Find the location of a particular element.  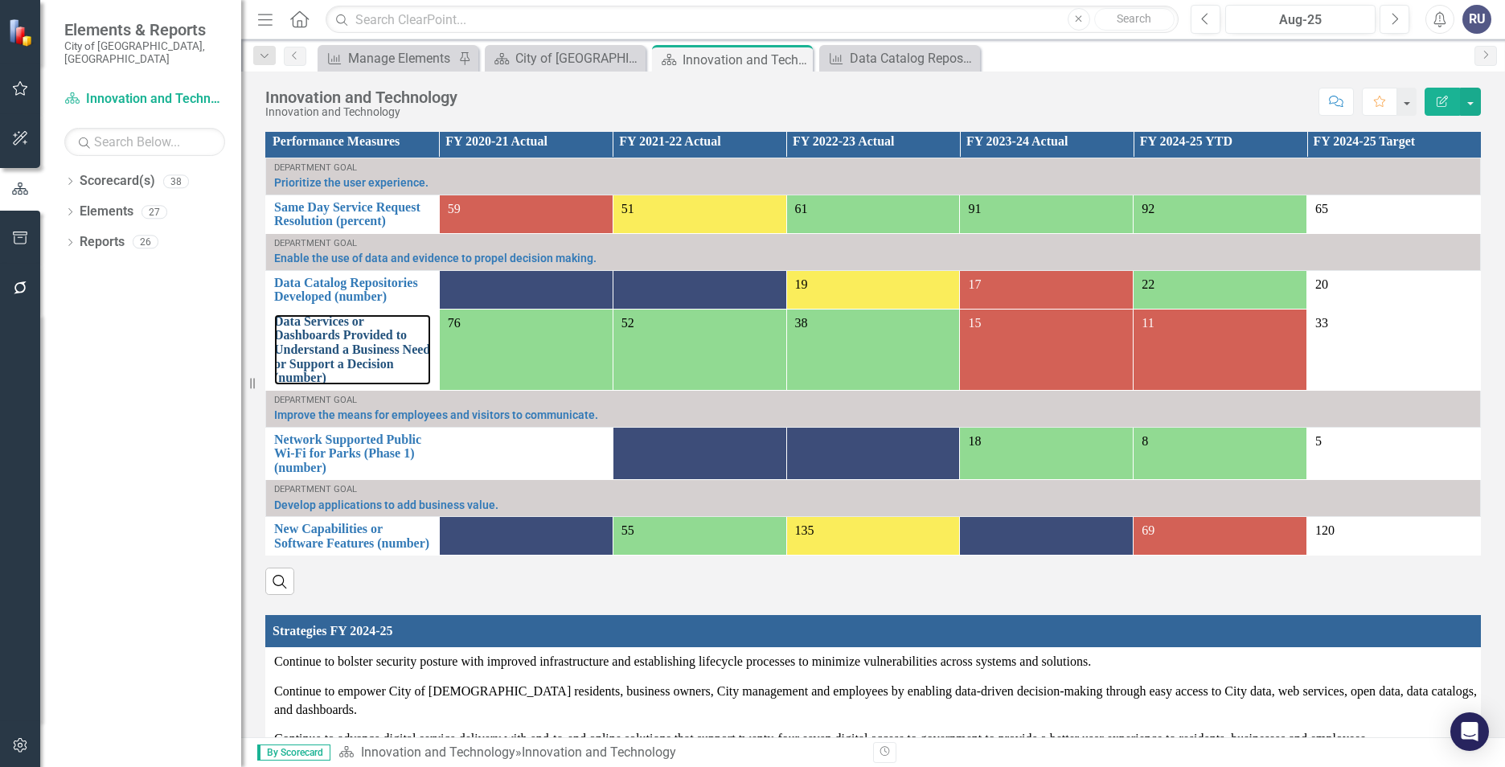

input: Search ClearPoint... is located at coordinates (752, 19).